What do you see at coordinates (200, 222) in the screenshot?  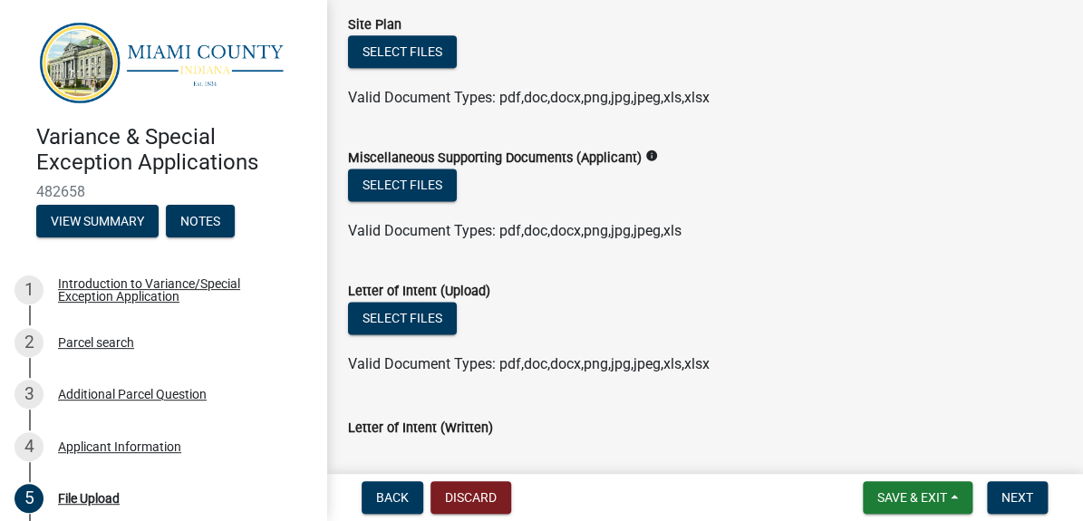 I see `wm-modal-confirm: Notes` at bounding box center [200, 222].